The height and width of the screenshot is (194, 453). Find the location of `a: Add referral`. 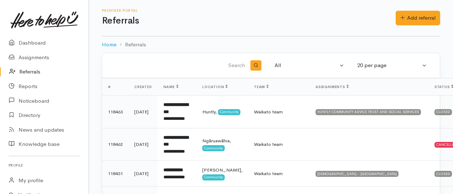

a: Add referral is located at coordinates (418, 18).